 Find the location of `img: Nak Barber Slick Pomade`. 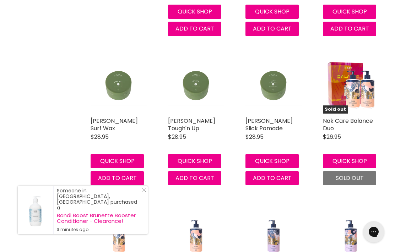

img: Nak Barber Slick Pomade is located at coordinates (274, 86).